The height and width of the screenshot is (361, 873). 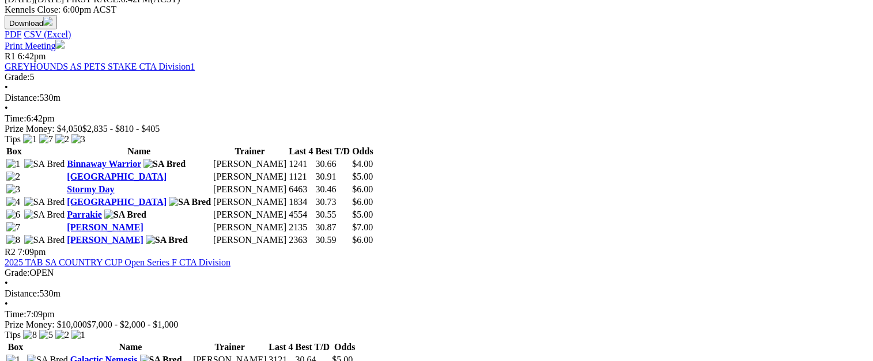 I want to click on span: R2, so click(x=10, y=252).